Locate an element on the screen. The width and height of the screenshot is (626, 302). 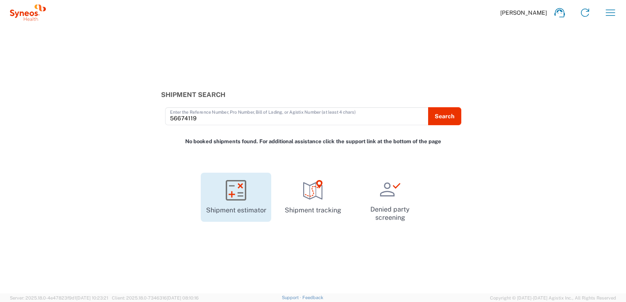
div: No booked shipments found. For additional assistance click the support link at the bottom of the ... is located at coordinates (313, 142).